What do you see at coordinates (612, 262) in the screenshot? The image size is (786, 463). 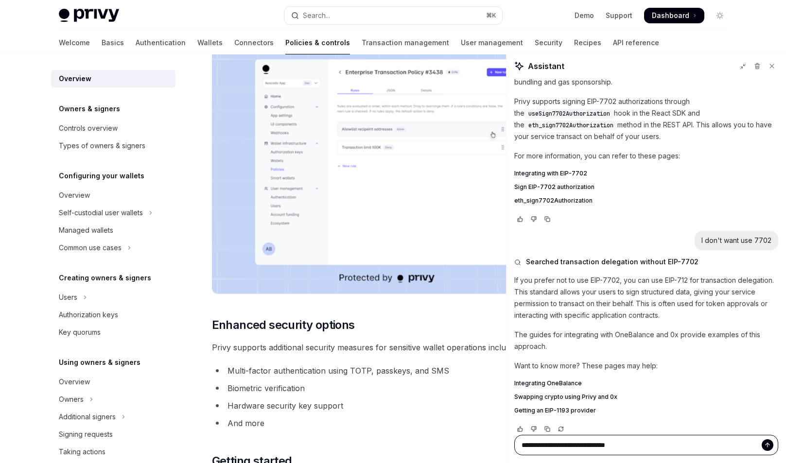 I see `span: Searched transaction delegation without EIP-7702` at bounding box center [612, 262].